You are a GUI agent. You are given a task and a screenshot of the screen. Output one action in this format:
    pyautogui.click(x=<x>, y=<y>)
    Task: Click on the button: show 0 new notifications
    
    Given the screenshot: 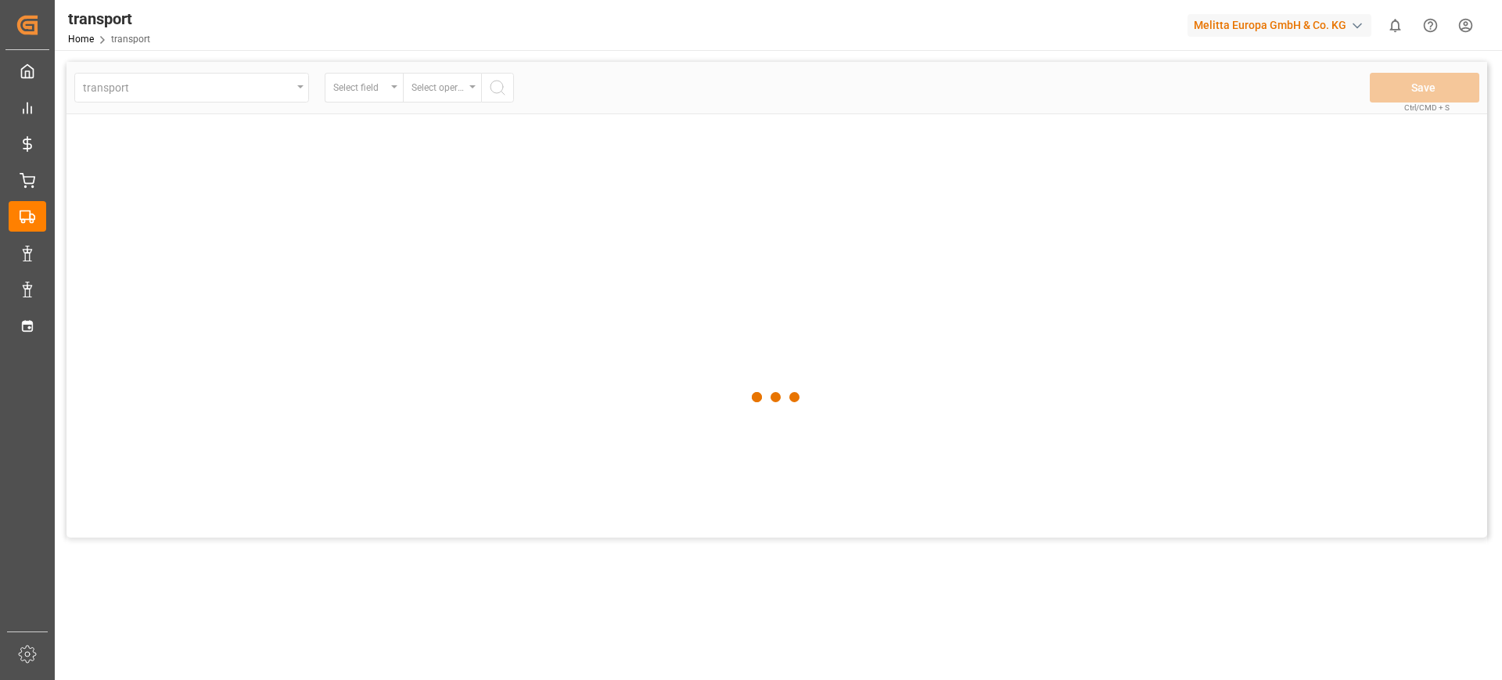 What is the action you would take?
    pyautogui.click(x=1395, y=25)
    